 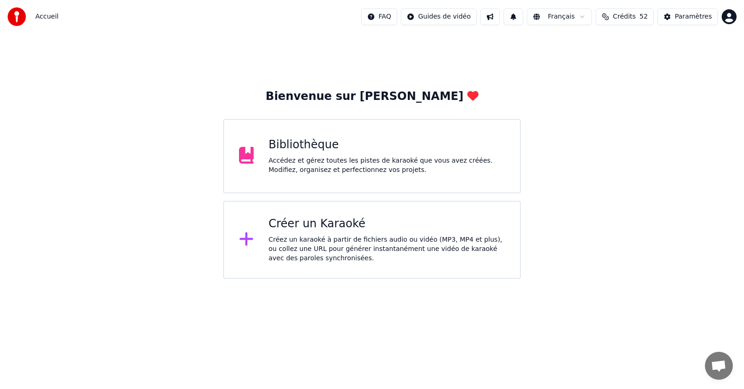 I want to click on button: Crédits52, so click(x=624, y=17).